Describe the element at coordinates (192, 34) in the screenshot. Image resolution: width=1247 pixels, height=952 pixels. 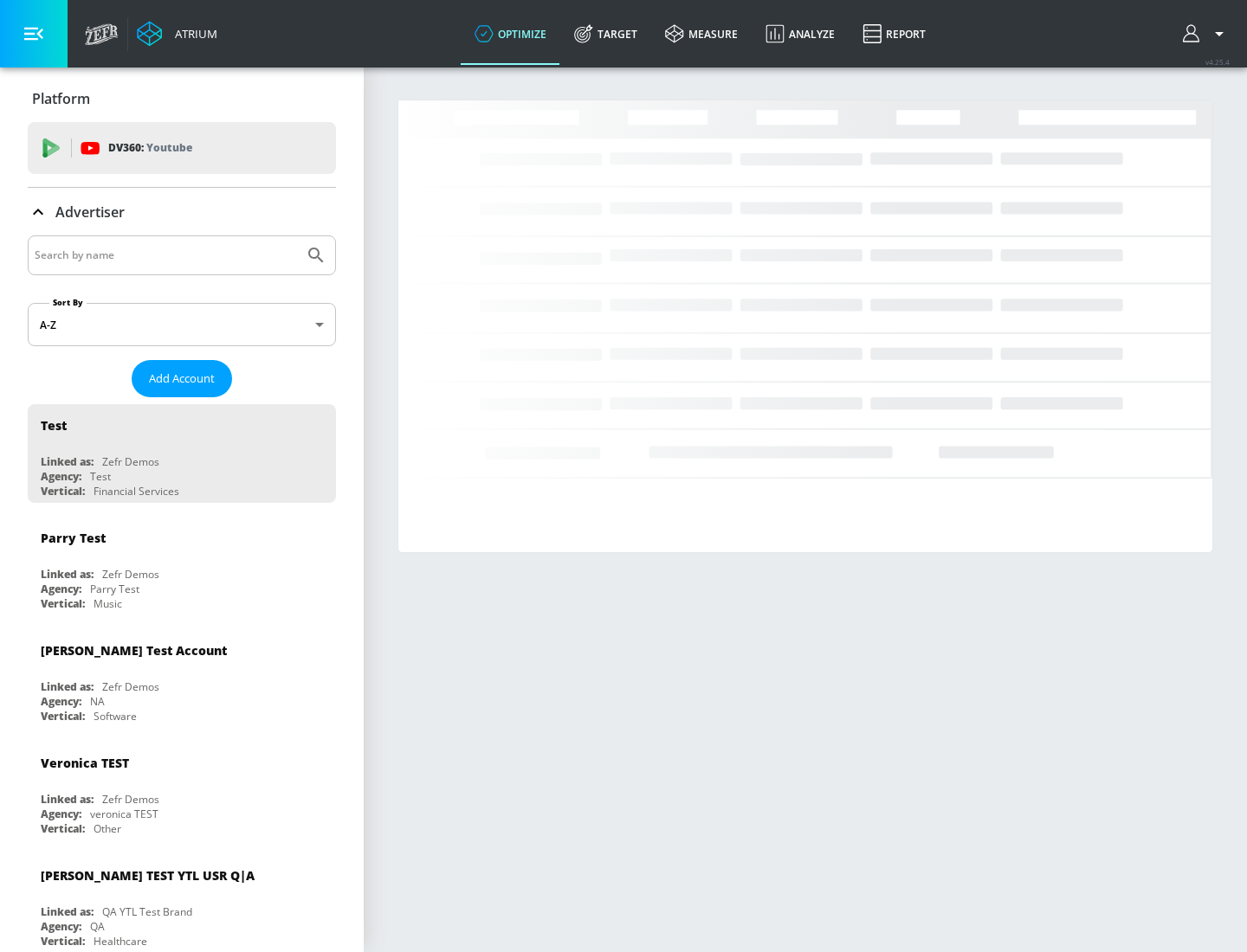
I see `div: Atrium` at that location.